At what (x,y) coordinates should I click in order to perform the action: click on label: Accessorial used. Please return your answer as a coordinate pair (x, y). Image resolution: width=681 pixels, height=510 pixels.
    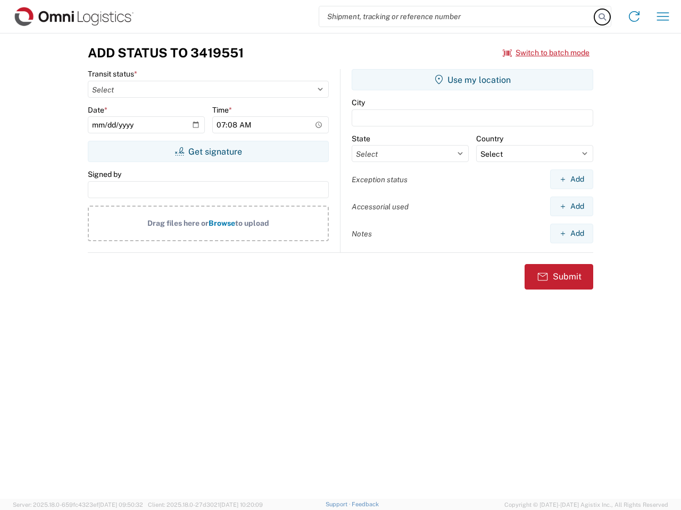
    Looking at the image, I should click on (380, 207).